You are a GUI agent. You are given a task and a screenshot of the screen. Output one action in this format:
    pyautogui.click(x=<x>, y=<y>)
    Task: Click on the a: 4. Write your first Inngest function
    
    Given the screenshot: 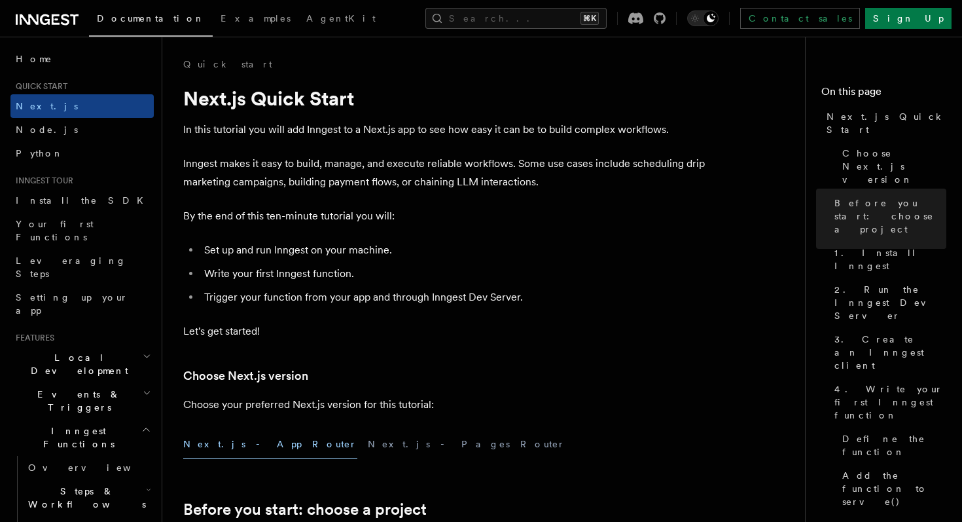 What is the action you would take?
    pyautogui.click(x=888, y=402)
    